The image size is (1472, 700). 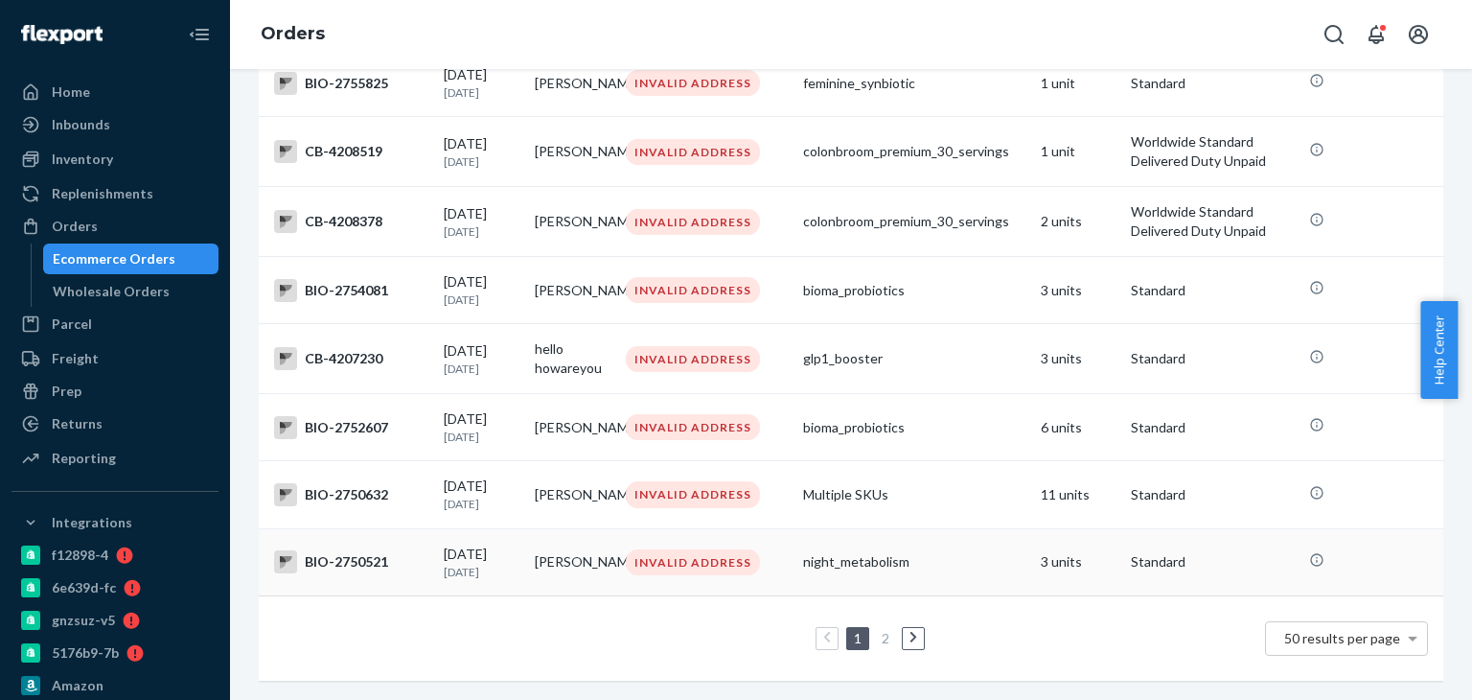 I want to click on div: Wholesale Orders, so click(x=111, y=291).